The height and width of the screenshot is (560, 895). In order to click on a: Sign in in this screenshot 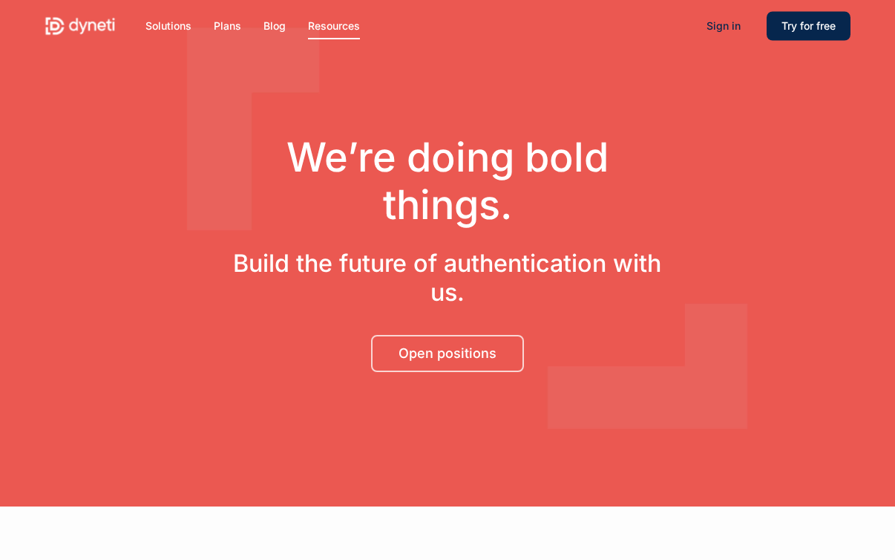, I will do `click(724, 26)`.